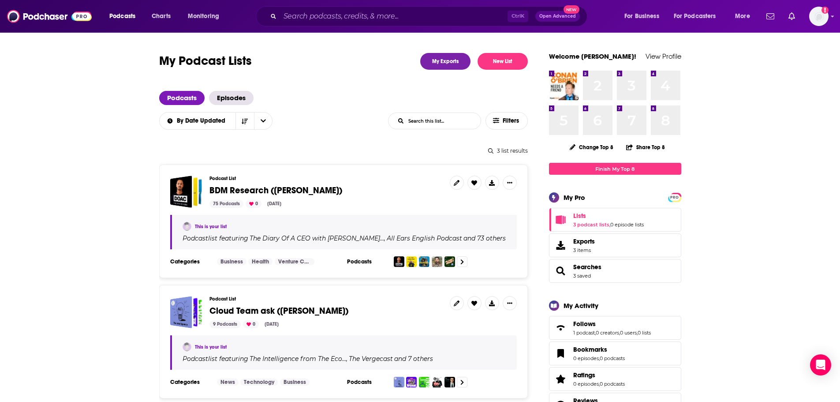 This screenshot has width=840, height=402. Describe the element at coordinates (231, 98) in the screenshot. I see `span: Episodes` at that location.